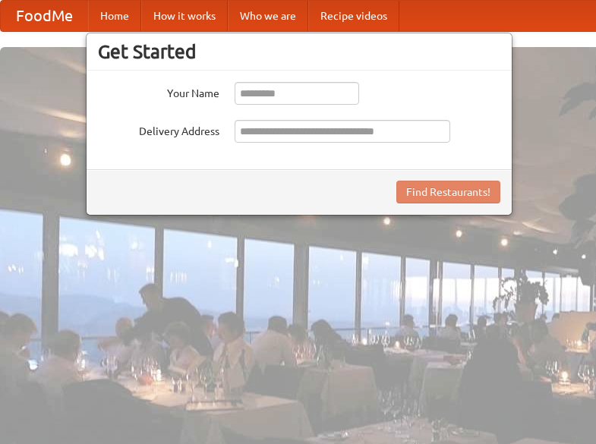  What do you see at coordinates (115, 16) in the screenshot?
I see `a: Home` at bounding box center [115, 16].